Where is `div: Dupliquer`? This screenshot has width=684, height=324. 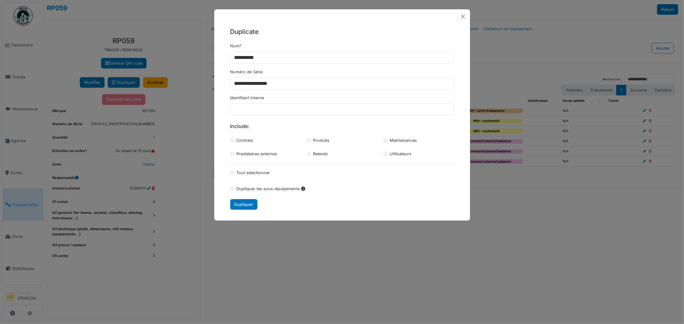
div: Dupliquer is located at coordinates (244, 205).